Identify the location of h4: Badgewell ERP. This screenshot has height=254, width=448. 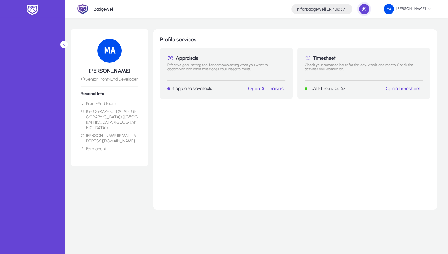
(321, 9).